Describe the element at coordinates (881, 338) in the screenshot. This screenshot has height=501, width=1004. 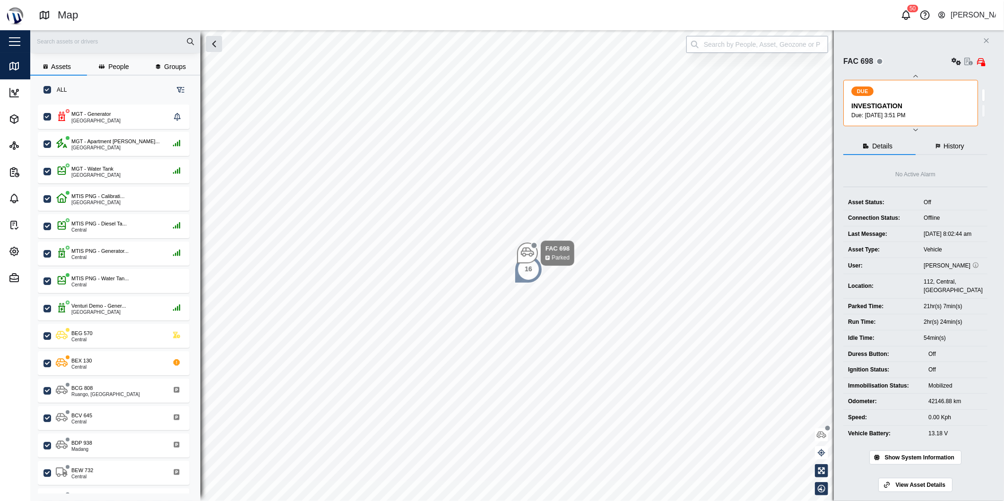
I see `div: Idle Time:` at that location.